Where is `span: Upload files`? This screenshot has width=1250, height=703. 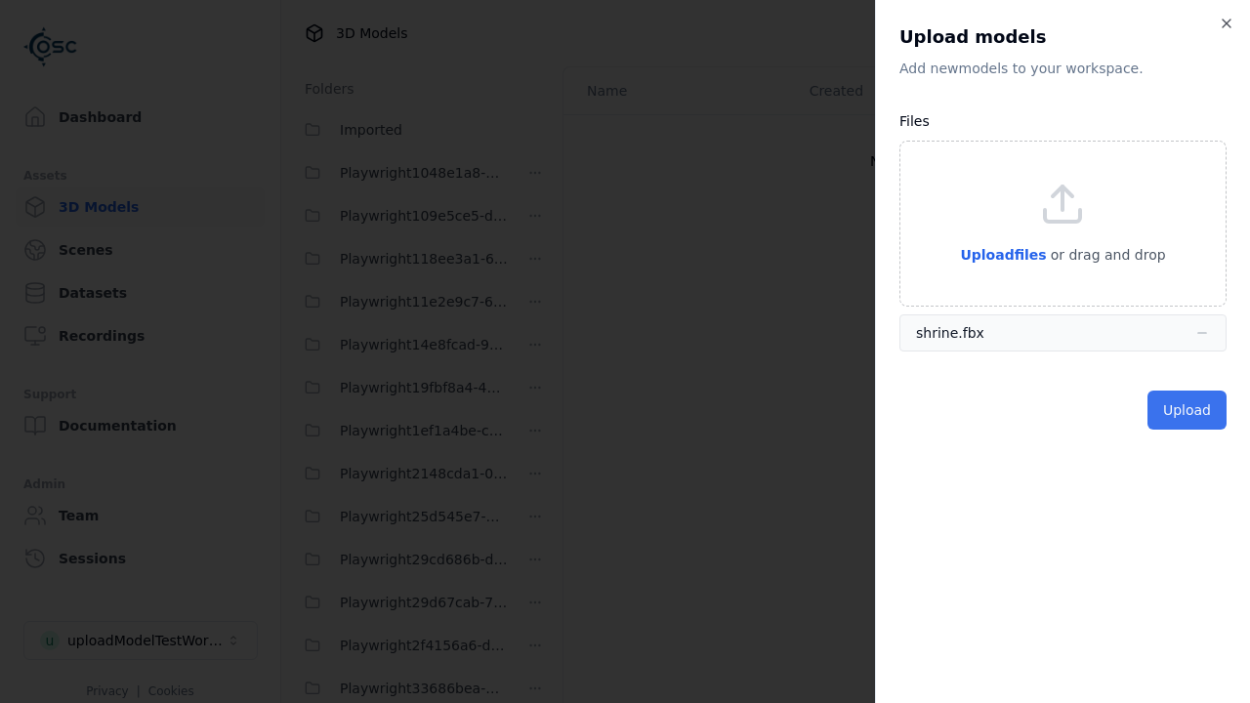 span: Upload files is located at coordinates (1003, 255).